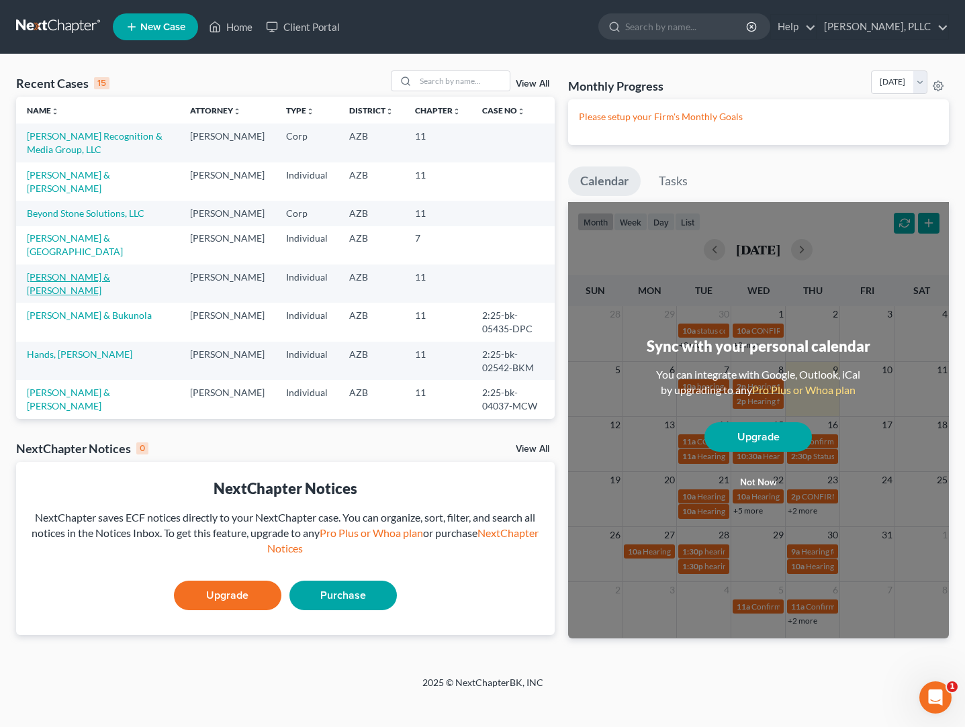  I want to click on p: Please setup your Firm's Monthly Goals, so click(758, 117).